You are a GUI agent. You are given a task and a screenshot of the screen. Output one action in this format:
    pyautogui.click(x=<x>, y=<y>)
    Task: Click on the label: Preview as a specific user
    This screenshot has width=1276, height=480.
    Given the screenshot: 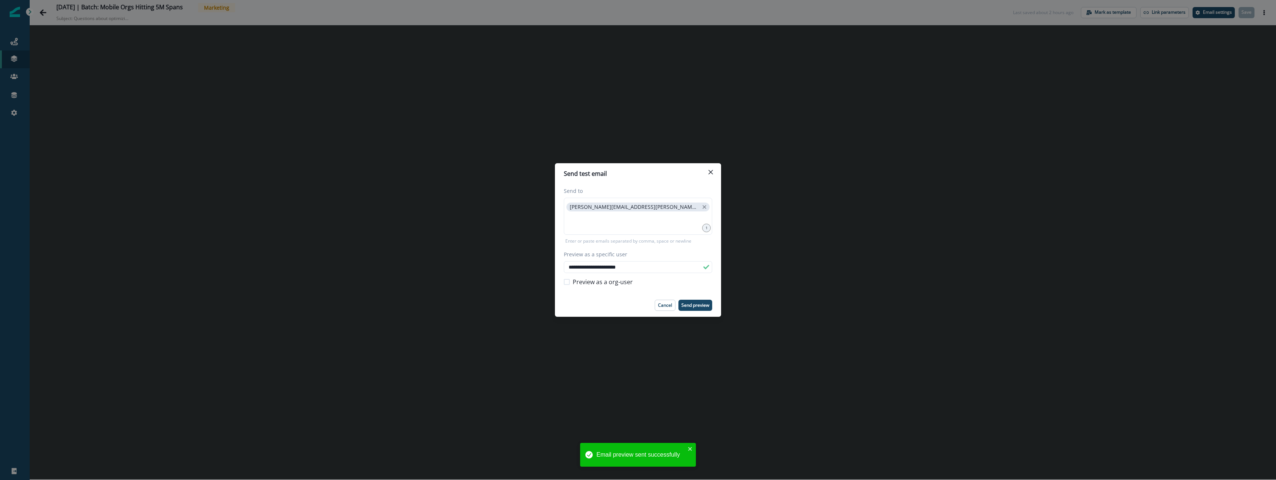 What is the action you would take?
    pyautogui.click(x=636, y=254)
    